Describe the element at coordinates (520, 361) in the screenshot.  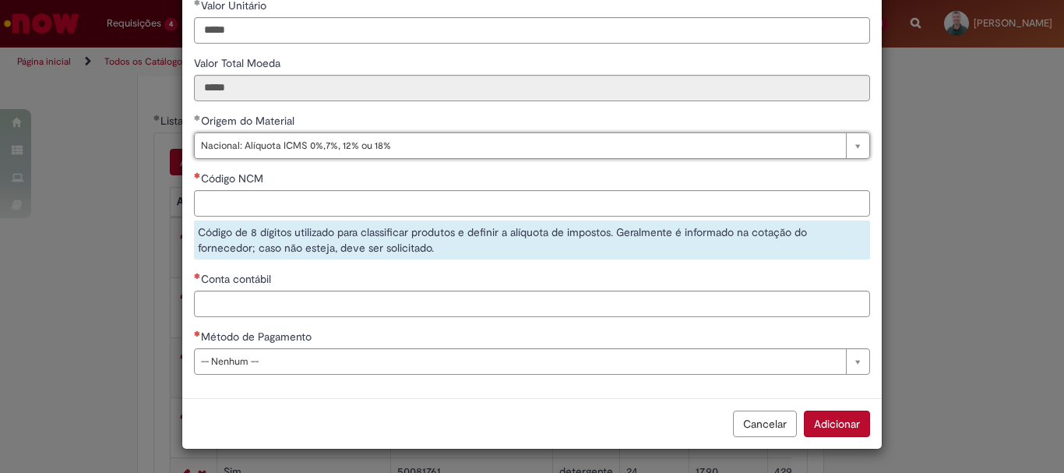
I see `span: -- Nenhum --` at that location.